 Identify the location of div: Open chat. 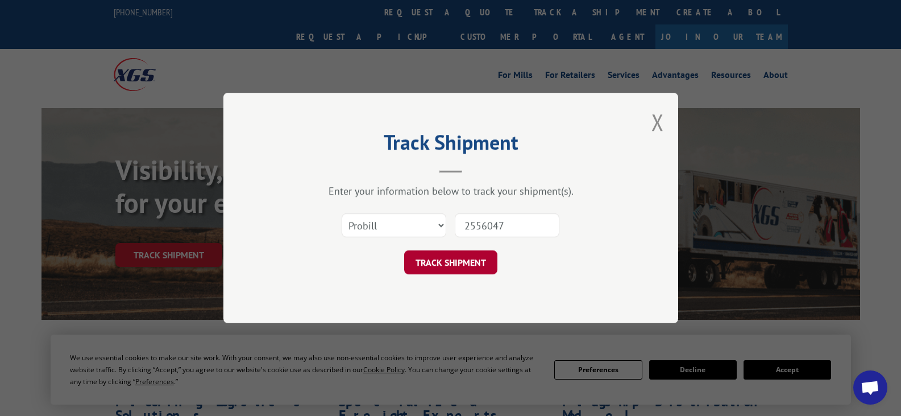
(871, 387).